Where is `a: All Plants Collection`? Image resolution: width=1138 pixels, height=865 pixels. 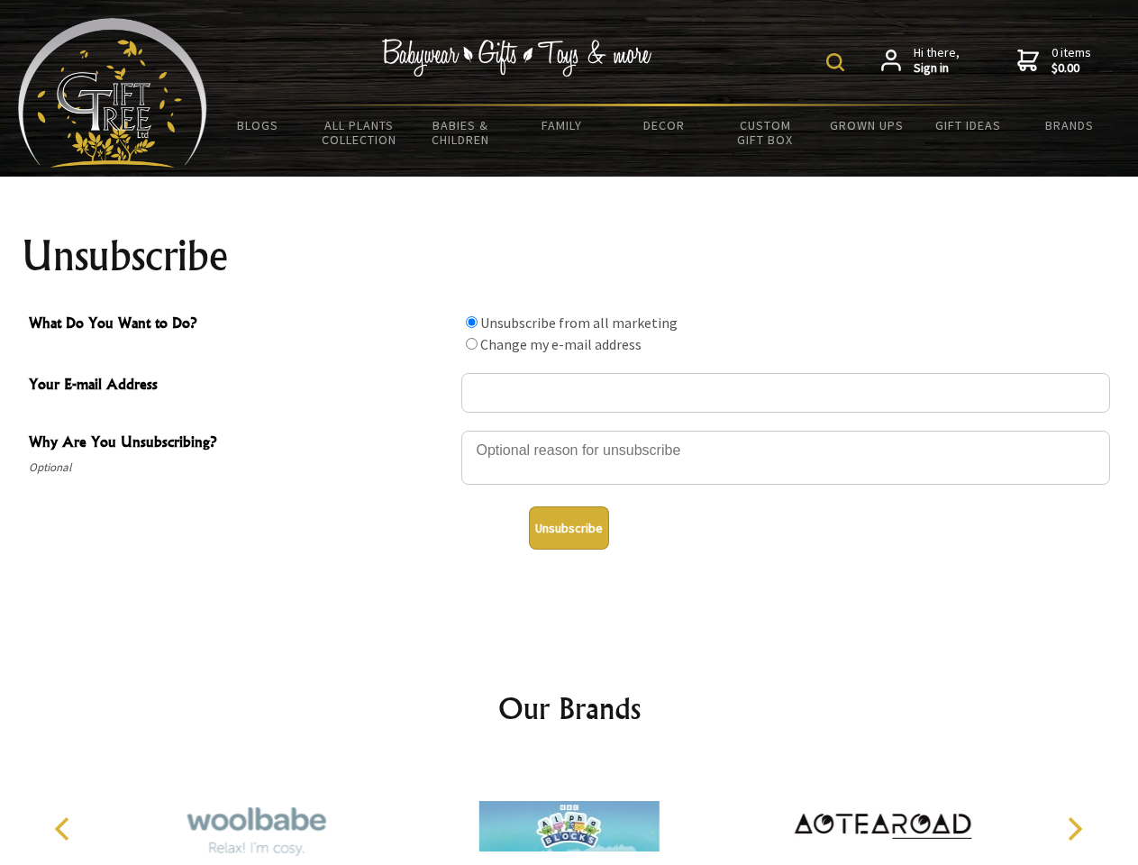
a: All Plants Collection is located at coordinates (359, 132).